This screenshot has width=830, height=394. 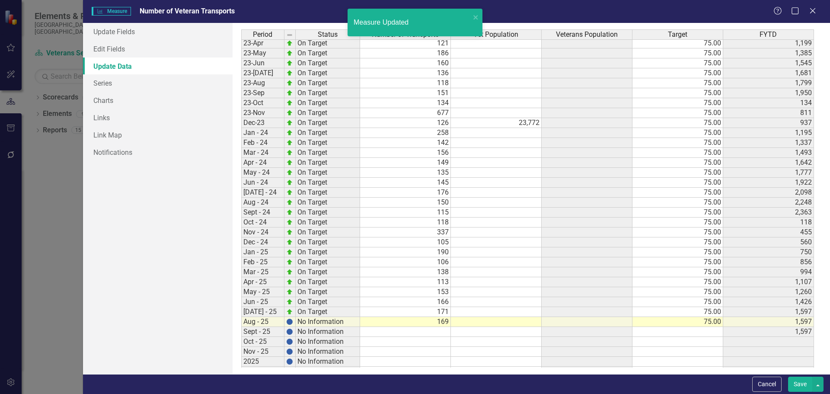 What do you see at coordinates (769, 143) in the screenshot?
I see `td: 1,337` at bounding box center [769, 143].